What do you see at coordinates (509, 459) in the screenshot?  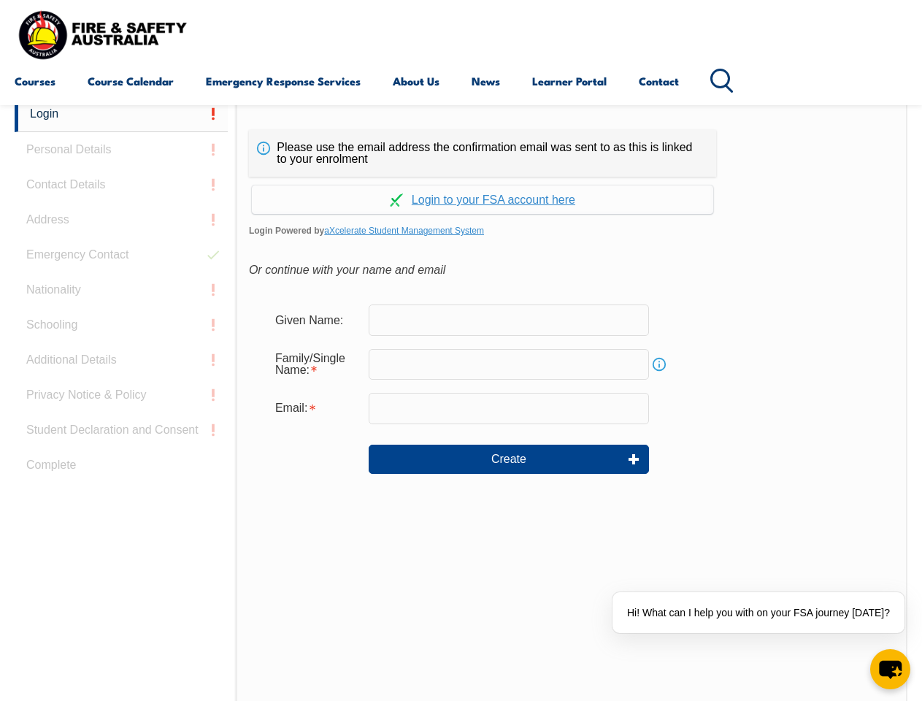 I see `button: Create` at bounding box center [509, 459].